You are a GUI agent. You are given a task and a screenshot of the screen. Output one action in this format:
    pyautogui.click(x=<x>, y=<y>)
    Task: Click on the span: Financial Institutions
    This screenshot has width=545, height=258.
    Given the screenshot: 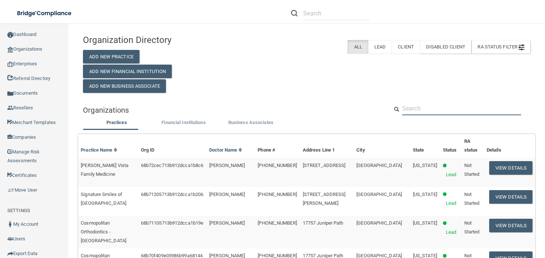 What is the action you would take?
    pyautogui.click(x=183, y=122)
    